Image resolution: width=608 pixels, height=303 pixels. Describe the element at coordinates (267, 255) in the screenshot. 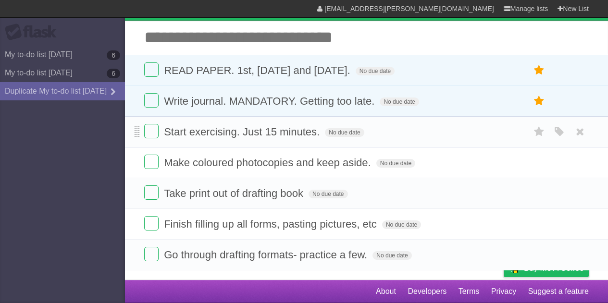

I see `span: Go through drafting formats- practice a few.` at that location.